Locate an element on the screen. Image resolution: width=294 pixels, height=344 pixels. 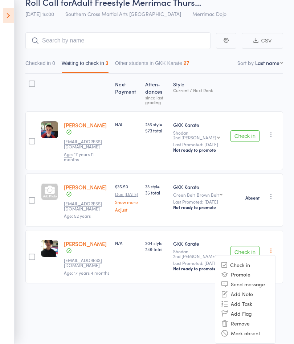
div: Next Payment is located at coordinates (127, 93).